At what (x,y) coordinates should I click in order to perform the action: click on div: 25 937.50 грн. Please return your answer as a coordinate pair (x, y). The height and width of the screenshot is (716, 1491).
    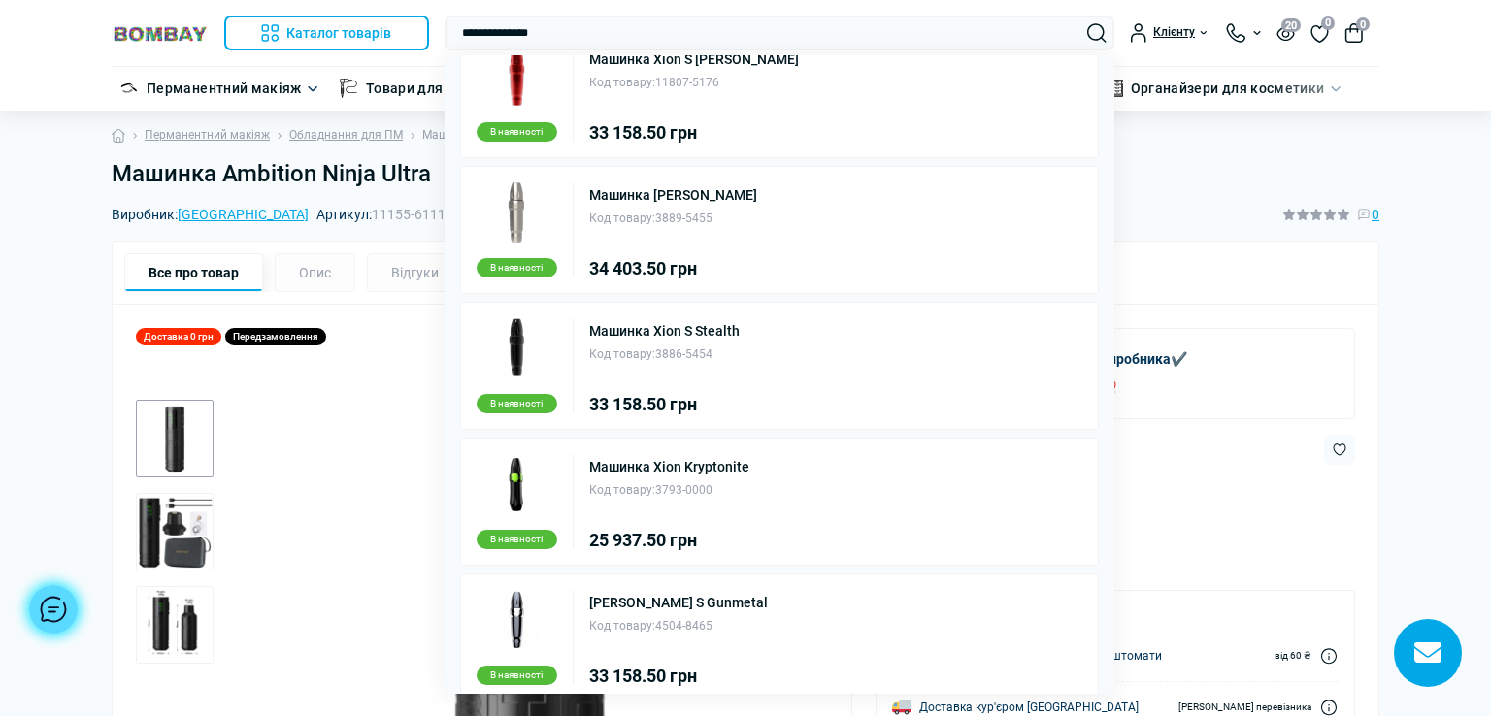
    Looking at the image, I should click on (669, 541).